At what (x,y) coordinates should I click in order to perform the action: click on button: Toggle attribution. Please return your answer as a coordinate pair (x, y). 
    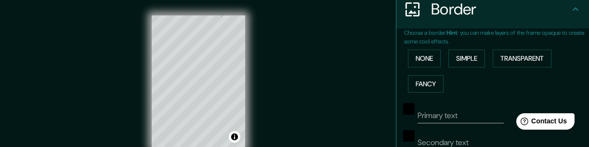
    Looking at the image, I should click on (234, 137).